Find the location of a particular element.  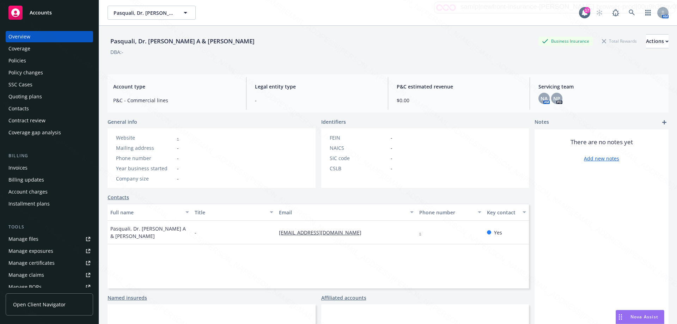

div: Quoting plans is located at coordinates (25, 97).